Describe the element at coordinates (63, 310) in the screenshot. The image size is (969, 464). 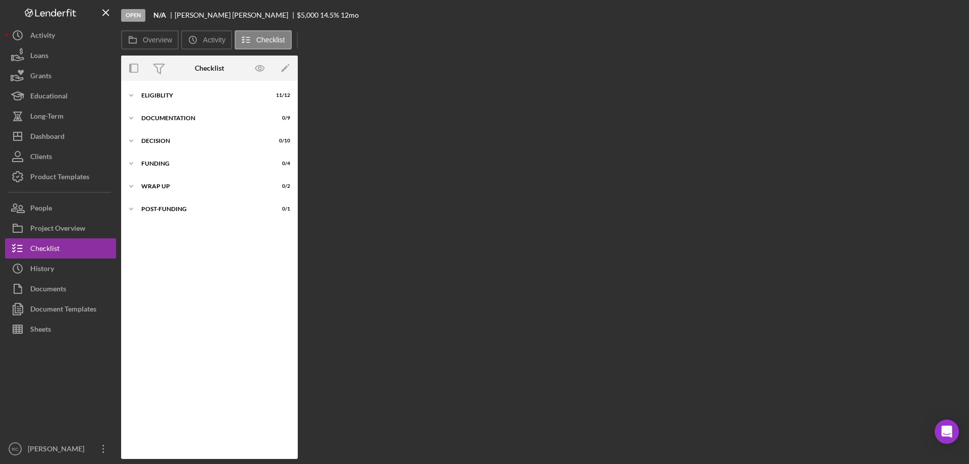
I see `div: Document Templates` at that location.